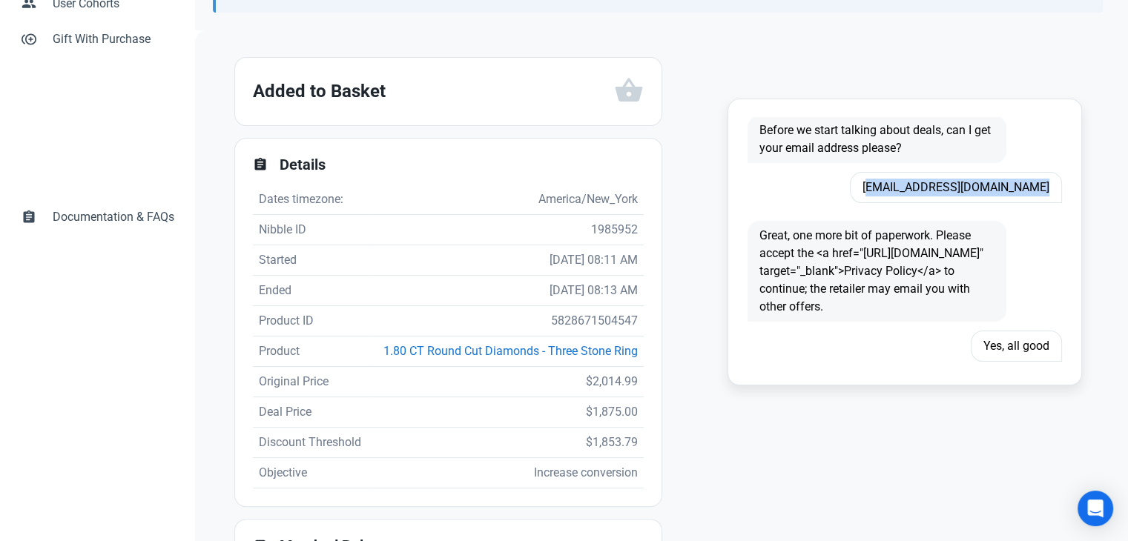  What do you see at coordinates (506, 199) in the screenshot?
I see `td: America/New_York` at bounding box center [506, 199].